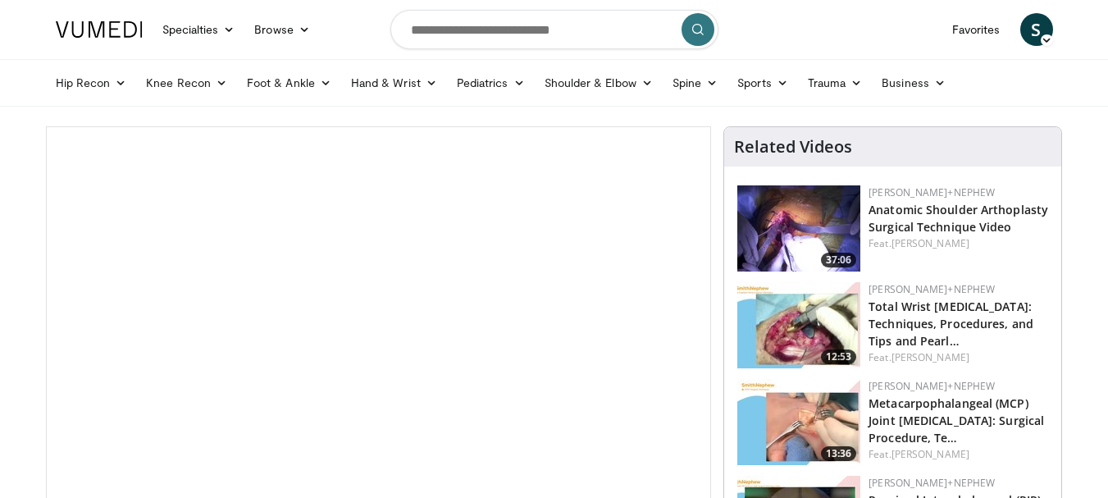  Describe the element at coordinates (799, 325) in the screenshot. I see `img: 70863adf-6224-40ad-9537-8997d6f8c31f.150x105_q85_crop-smart_upscale.jpg` at that location.